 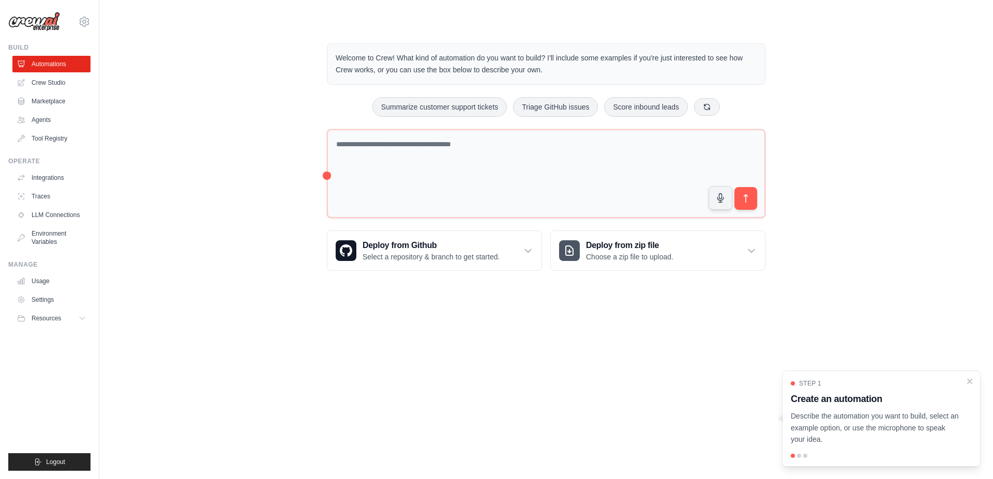 What do you see at coordinates (431, 246) in the screenshot?
I see `h3: Deploy from Github` at bounding box center [431, 246].